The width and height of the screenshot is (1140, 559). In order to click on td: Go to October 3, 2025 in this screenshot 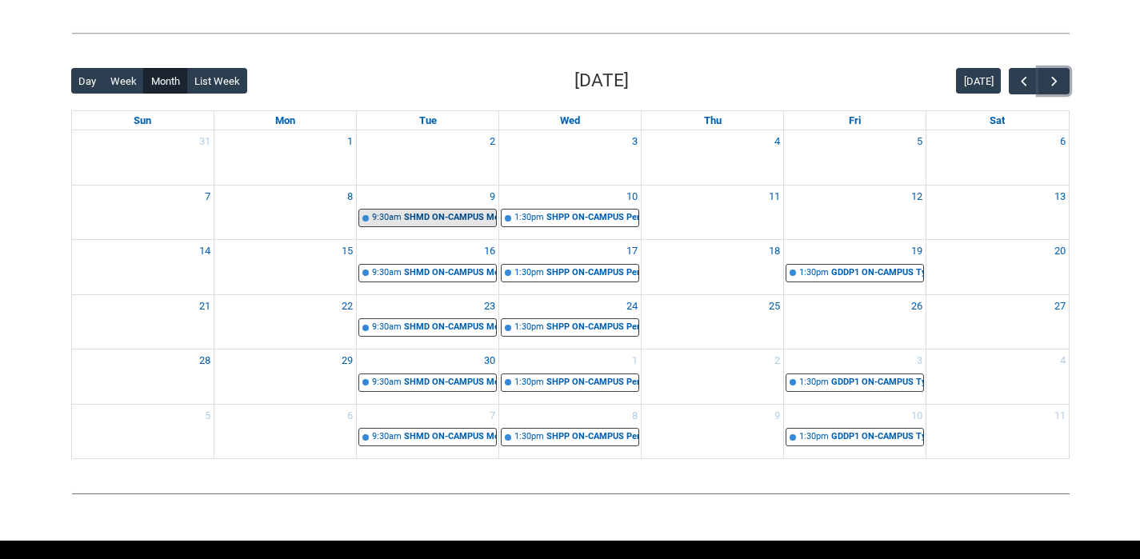, I will do `click(855, 377)`.